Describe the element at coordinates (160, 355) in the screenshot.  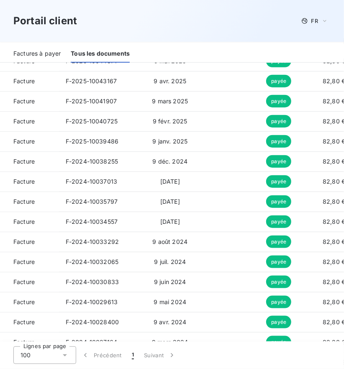
I see `button: Suivant` at that location.